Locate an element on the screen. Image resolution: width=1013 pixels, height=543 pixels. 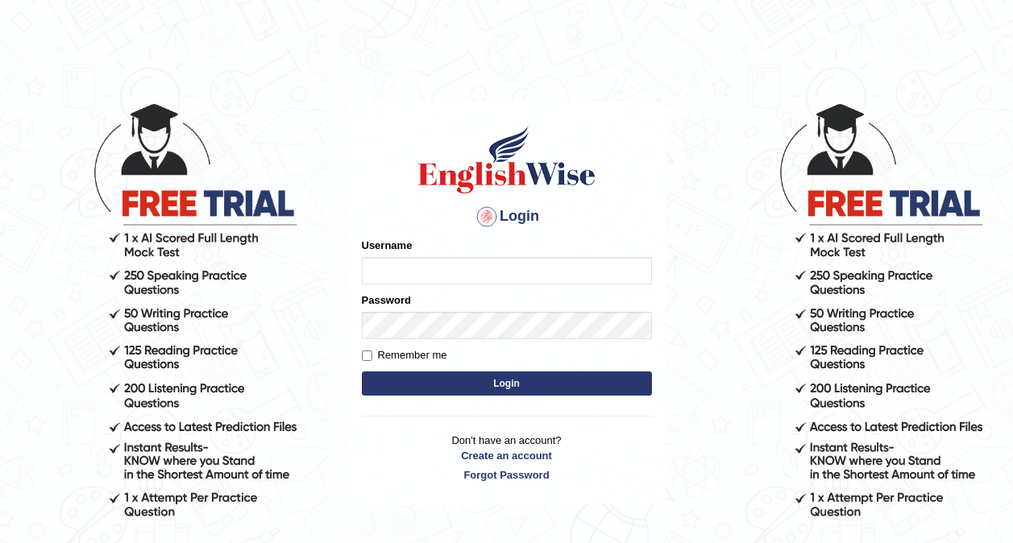
label: Remember me is located at coordinates (405, 355).